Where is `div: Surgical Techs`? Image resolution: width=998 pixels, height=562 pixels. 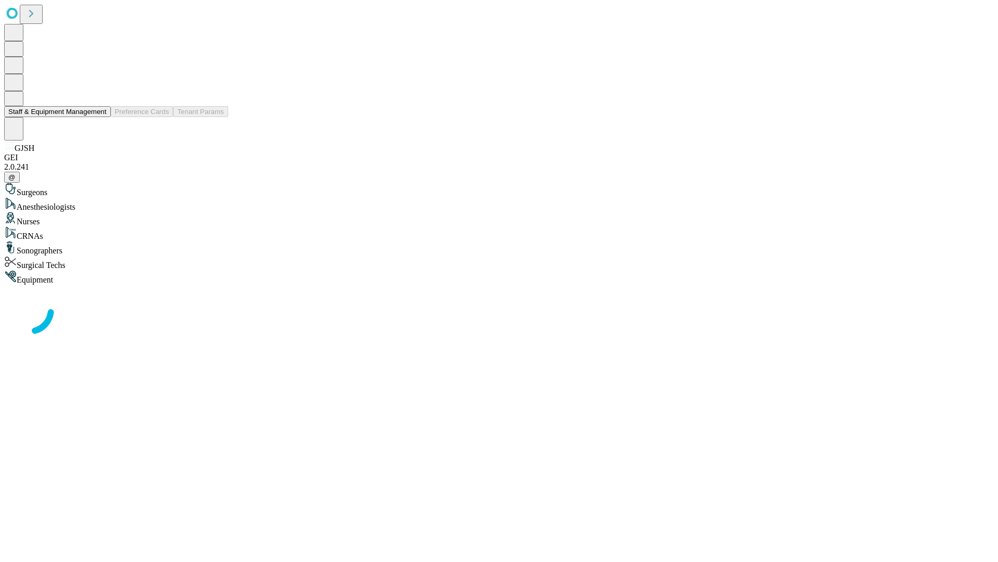 div: Surgical Techs is located at coordinates (499, 263).